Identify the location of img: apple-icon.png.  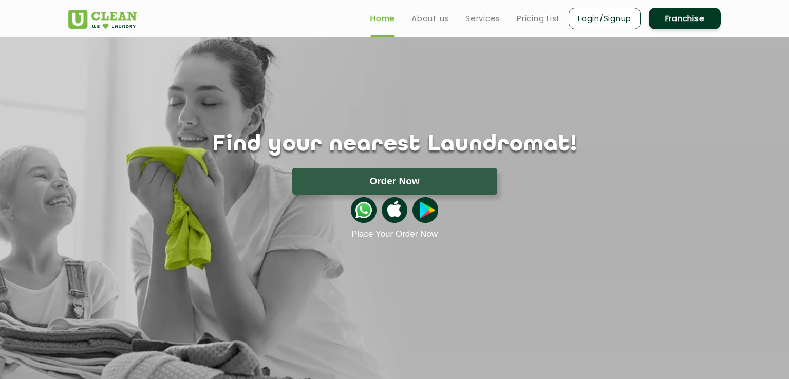
(395, 210).